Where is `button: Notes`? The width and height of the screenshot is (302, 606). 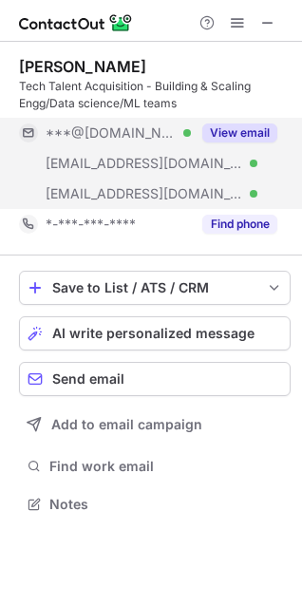
button: Notes is located at coordinates (155, 504).